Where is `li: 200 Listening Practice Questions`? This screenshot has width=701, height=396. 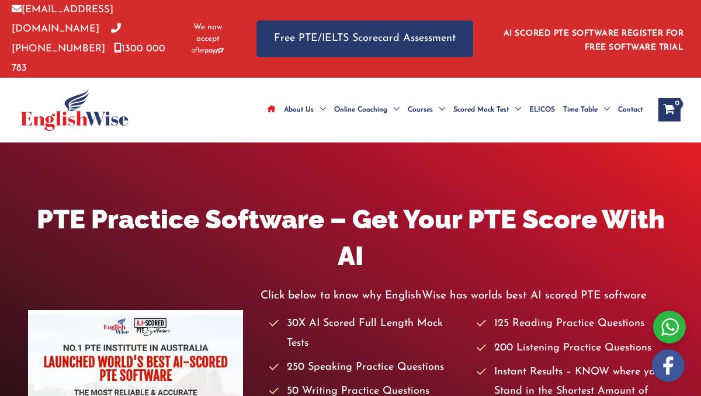
li: 200 Listening Practice Questions is located at coordinates (574, 348).